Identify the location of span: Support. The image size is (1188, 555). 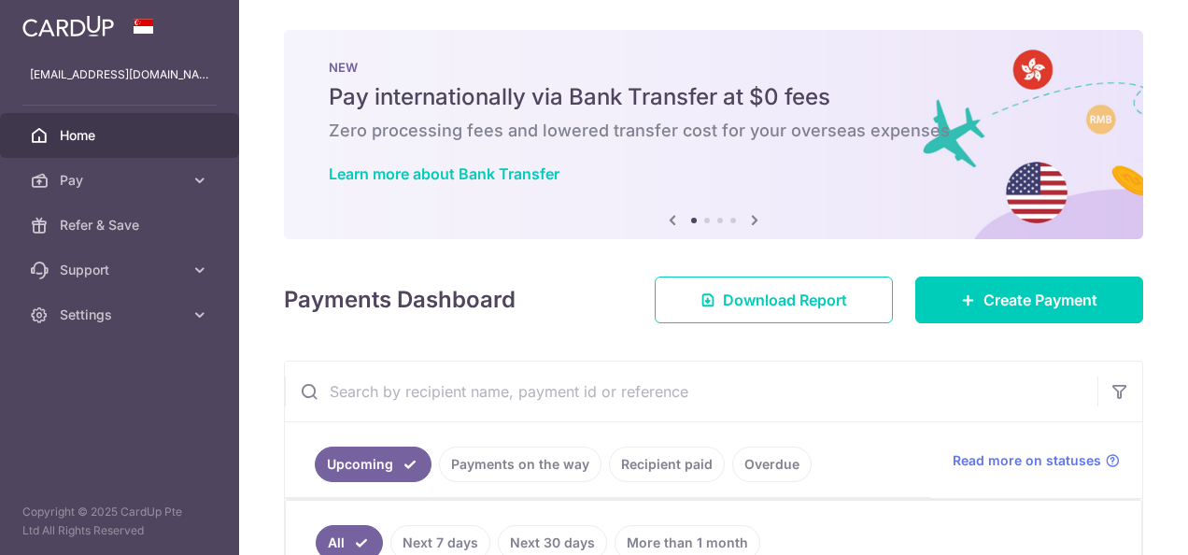
(121, 270).